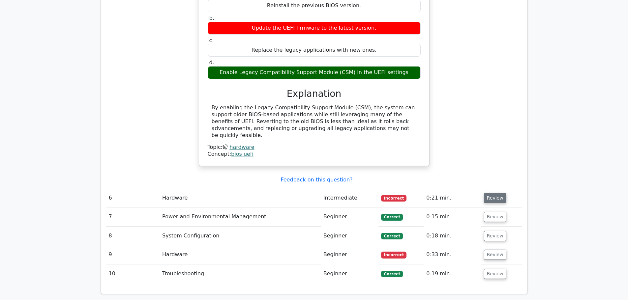  What do you see at coordinates (453, 255) in the screenshot?
I see `td: 0:33 min.` at bounding box center [453, 255].